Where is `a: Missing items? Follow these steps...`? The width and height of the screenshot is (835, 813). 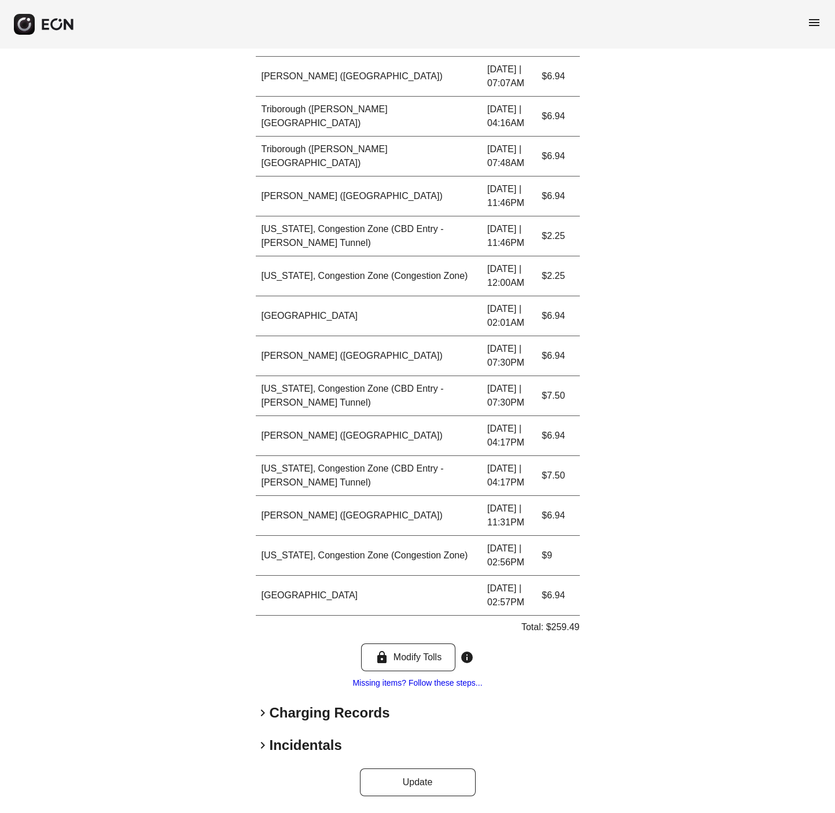 a: Missing items? Follow these steps... is located at coordinates (417, 683).